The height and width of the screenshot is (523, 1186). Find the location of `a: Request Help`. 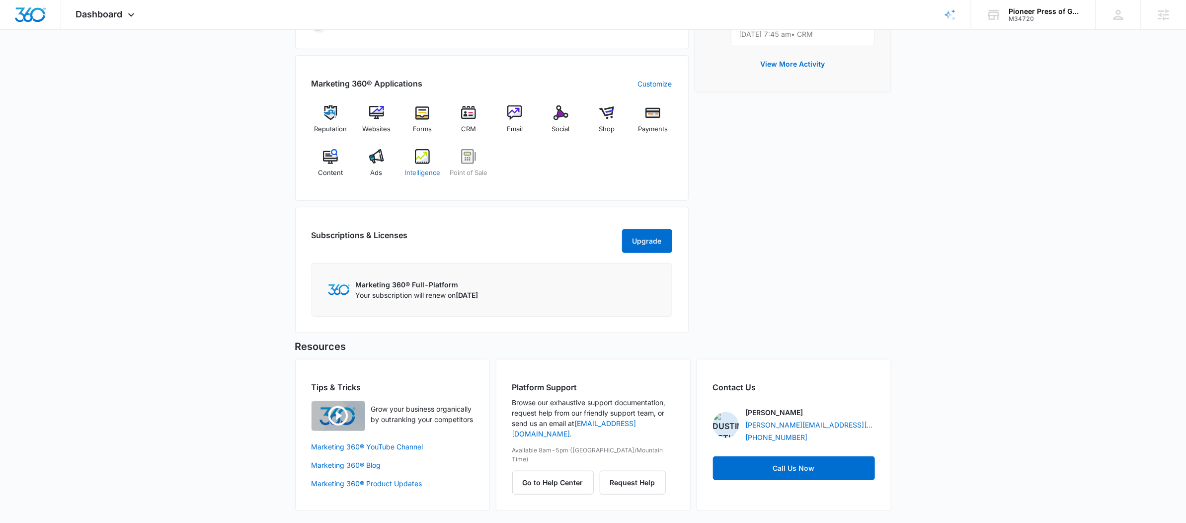

a: Request Help is located at coordinates (633, 482).